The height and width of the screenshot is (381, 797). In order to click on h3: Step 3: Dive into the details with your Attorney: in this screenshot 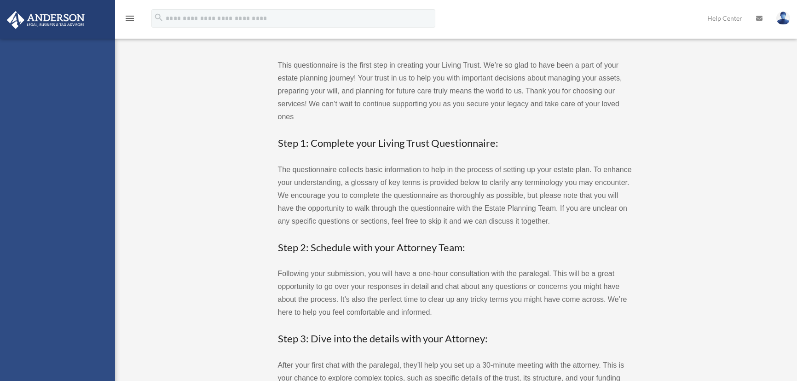, I will do `click(455, 339)`.